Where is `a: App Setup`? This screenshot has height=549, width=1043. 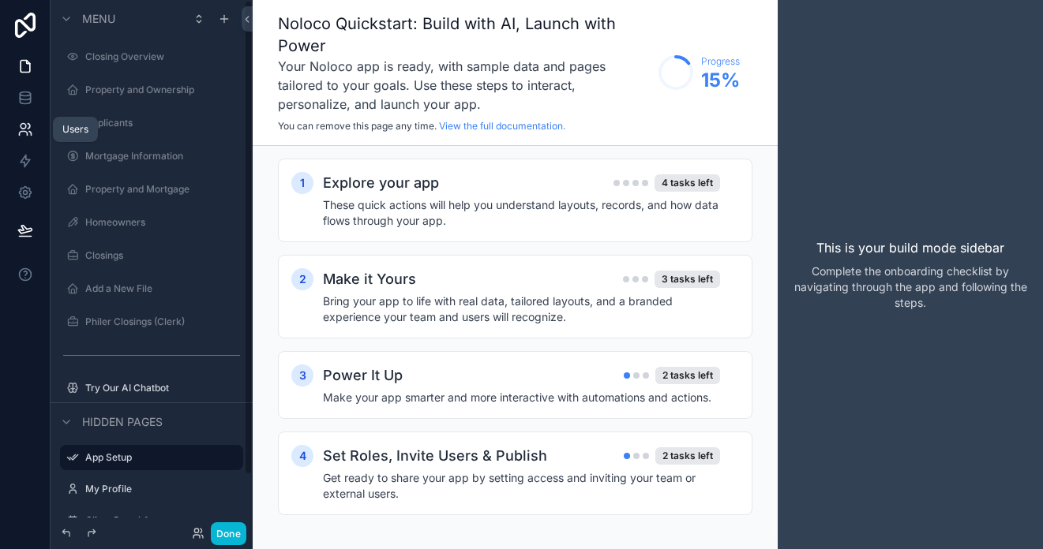
a: App Setup is located at coordinates (159, 458).